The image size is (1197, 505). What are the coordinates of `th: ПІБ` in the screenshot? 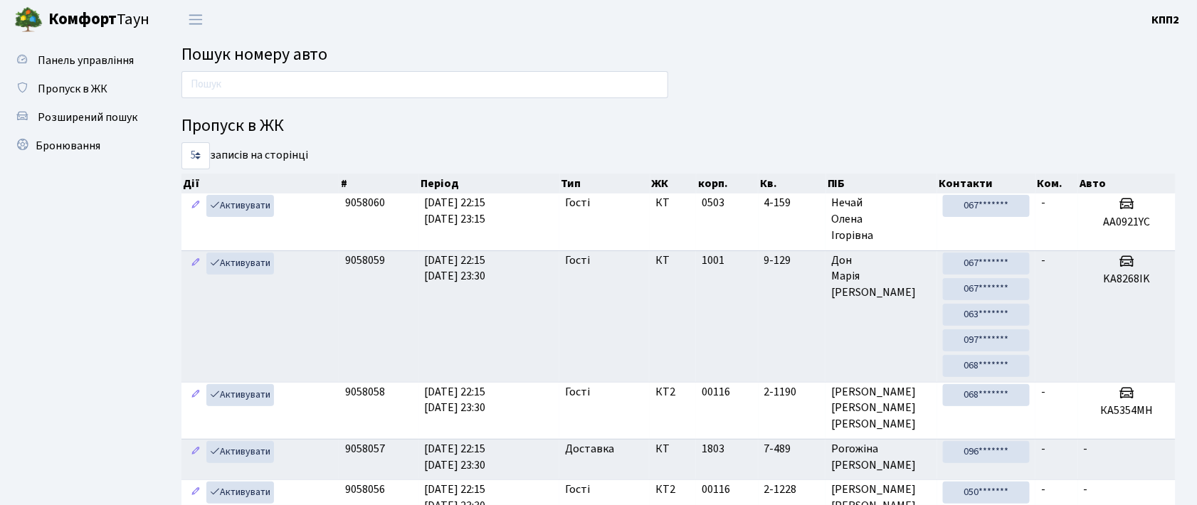 It's located at (882, 184).